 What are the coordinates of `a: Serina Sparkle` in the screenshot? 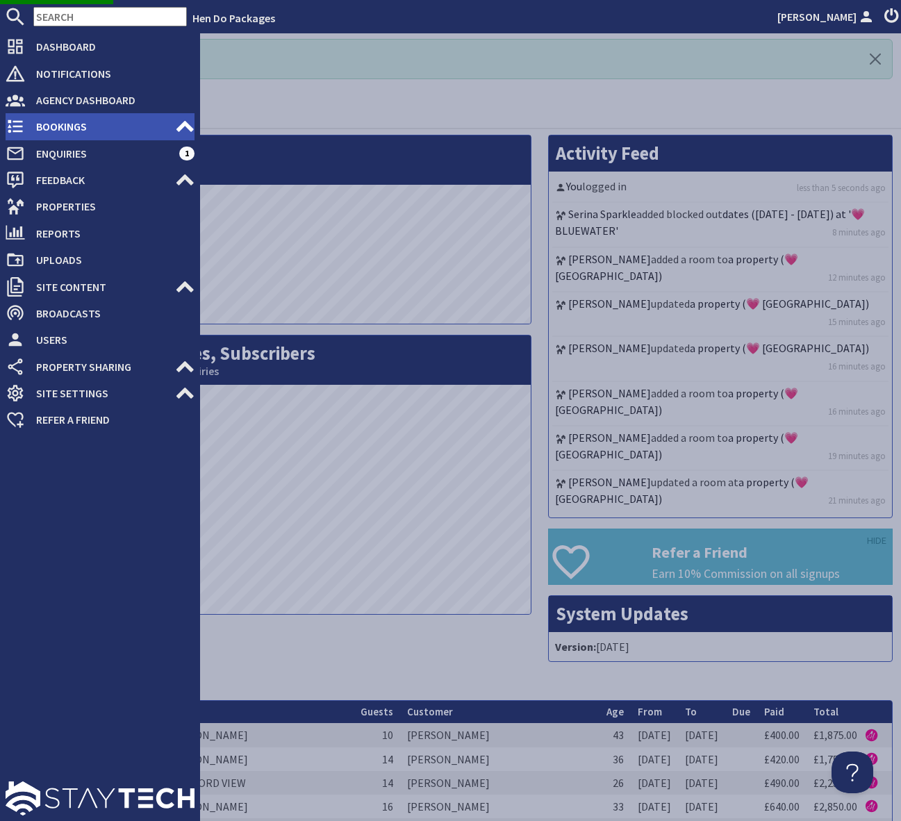 It's located at (603, 214).